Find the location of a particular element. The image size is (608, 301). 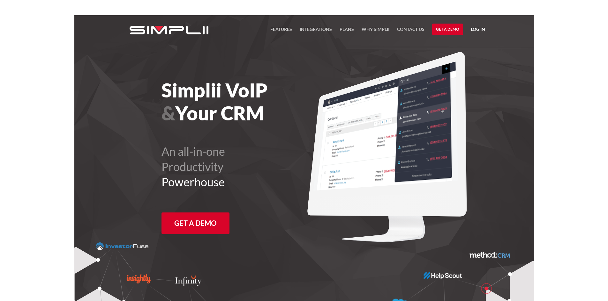

a: Log in is located at coordinates (477, 30).